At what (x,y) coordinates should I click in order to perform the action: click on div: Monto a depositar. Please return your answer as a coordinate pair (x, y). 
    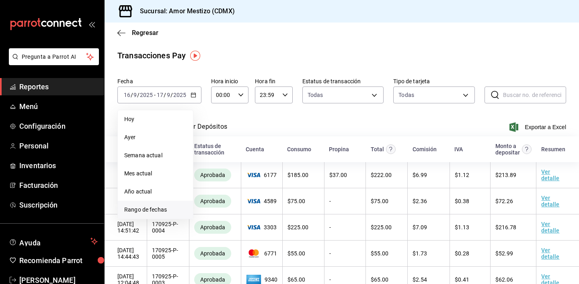
    Looking at the image, I should click on (507, 149).